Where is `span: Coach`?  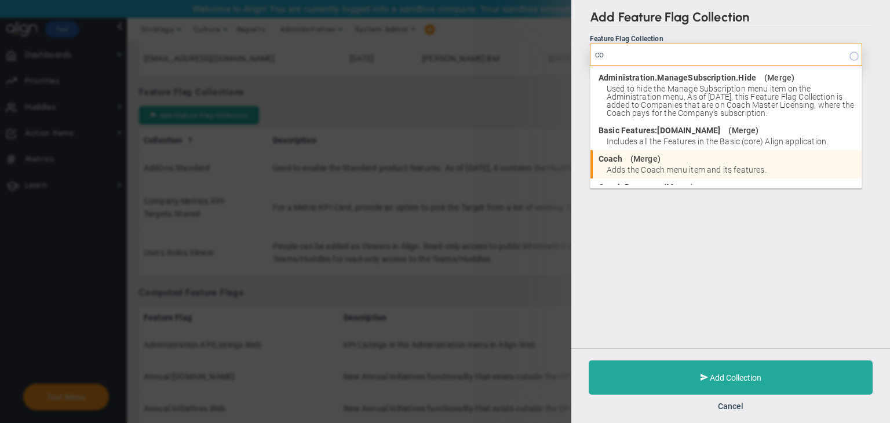
span: Coach is located at coordinates (610, 159).